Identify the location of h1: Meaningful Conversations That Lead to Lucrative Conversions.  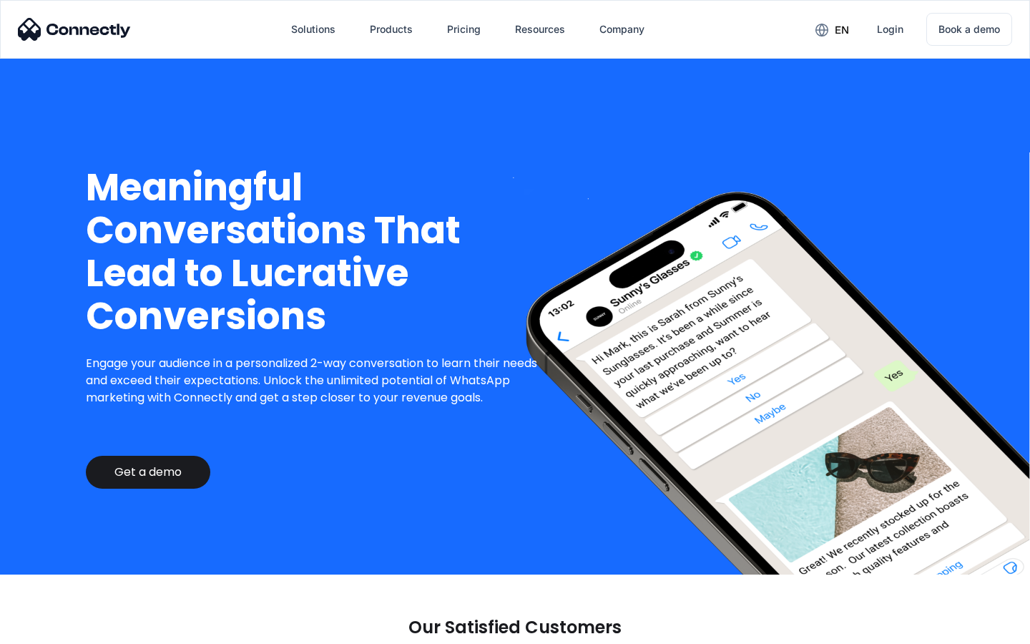
(317, 252).